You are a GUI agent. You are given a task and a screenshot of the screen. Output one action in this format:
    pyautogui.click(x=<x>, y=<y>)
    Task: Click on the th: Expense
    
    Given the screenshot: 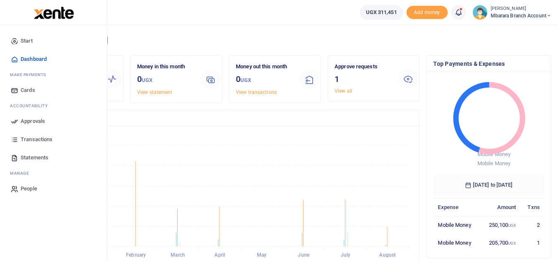 What is the action you would take?
    pyautogui.click(x=457, y=207)
    